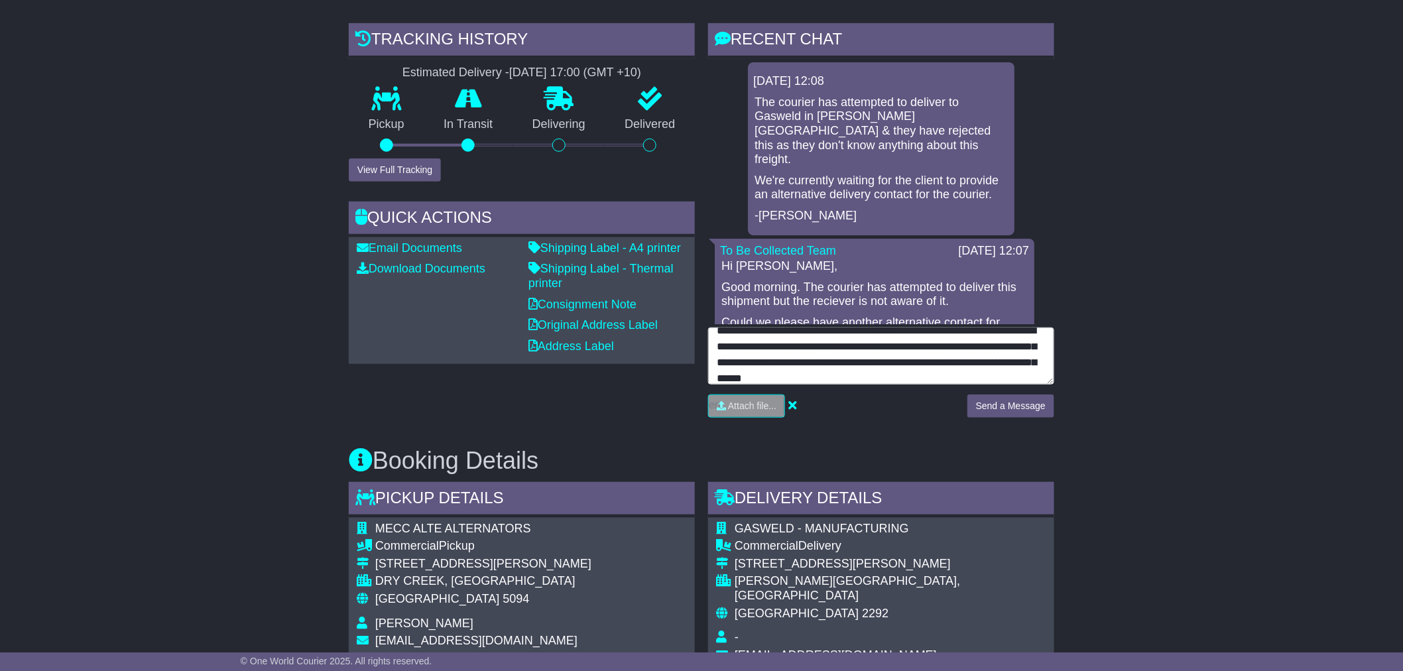  I want to click on div: Delivery Details, so click(881, 500).